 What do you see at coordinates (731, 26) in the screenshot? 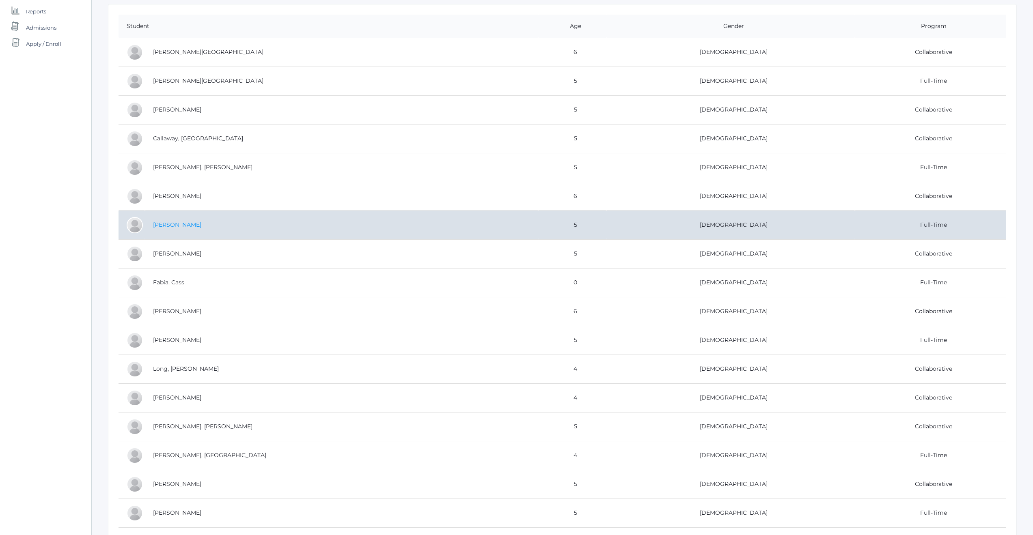
I see `th: Gender` at bounding box center [731, 26].